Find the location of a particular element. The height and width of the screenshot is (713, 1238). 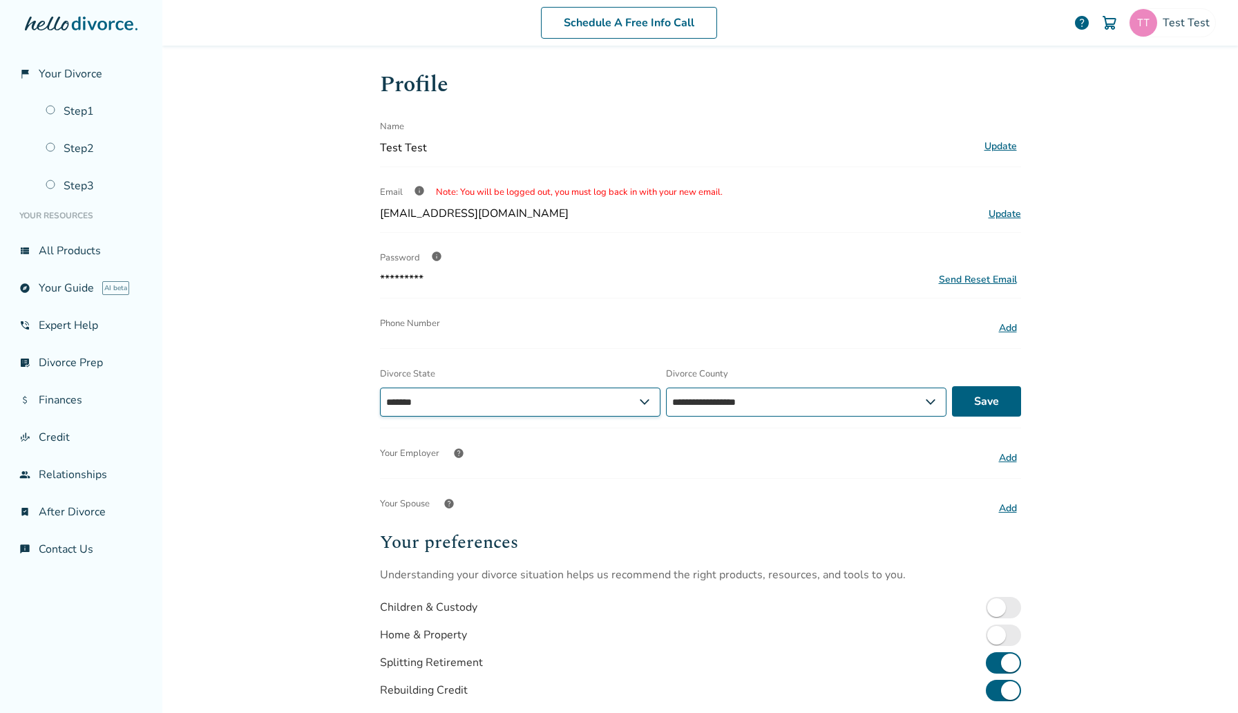

a: Schedule A Free Info Call is located at coordinates (629, 23).